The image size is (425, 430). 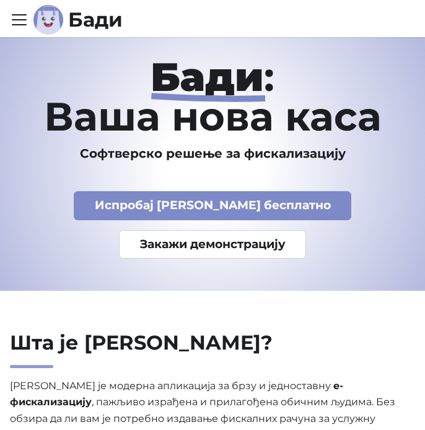 What do you see at coordinates (212, 97) in the screenshot?
I see `h1: : Ваша нова каса` at bounding box center [212, 97].